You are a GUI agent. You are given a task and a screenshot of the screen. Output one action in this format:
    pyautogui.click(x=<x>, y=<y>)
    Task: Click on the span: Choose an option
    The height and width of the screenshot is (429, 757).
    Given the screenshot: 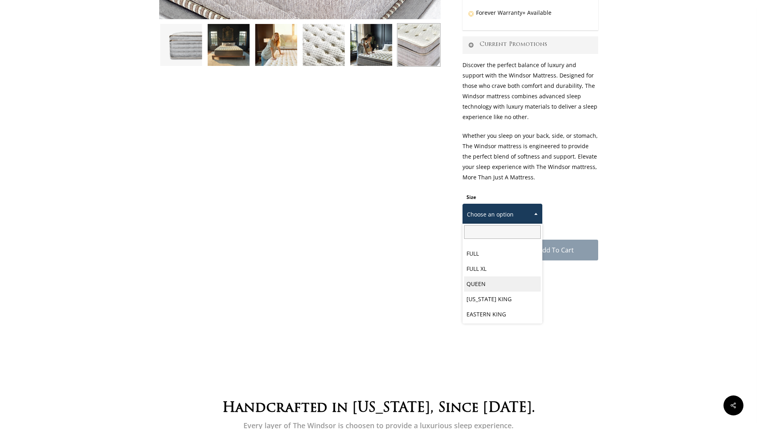 What is the action you would take?
    pyautogui.click(x=502, y=214)
    